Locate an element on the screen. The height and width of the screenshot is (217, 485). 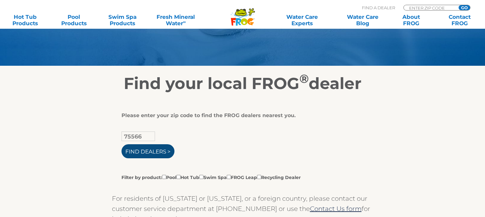
a: Hot TubProducts is located at coordinates (25, 20).